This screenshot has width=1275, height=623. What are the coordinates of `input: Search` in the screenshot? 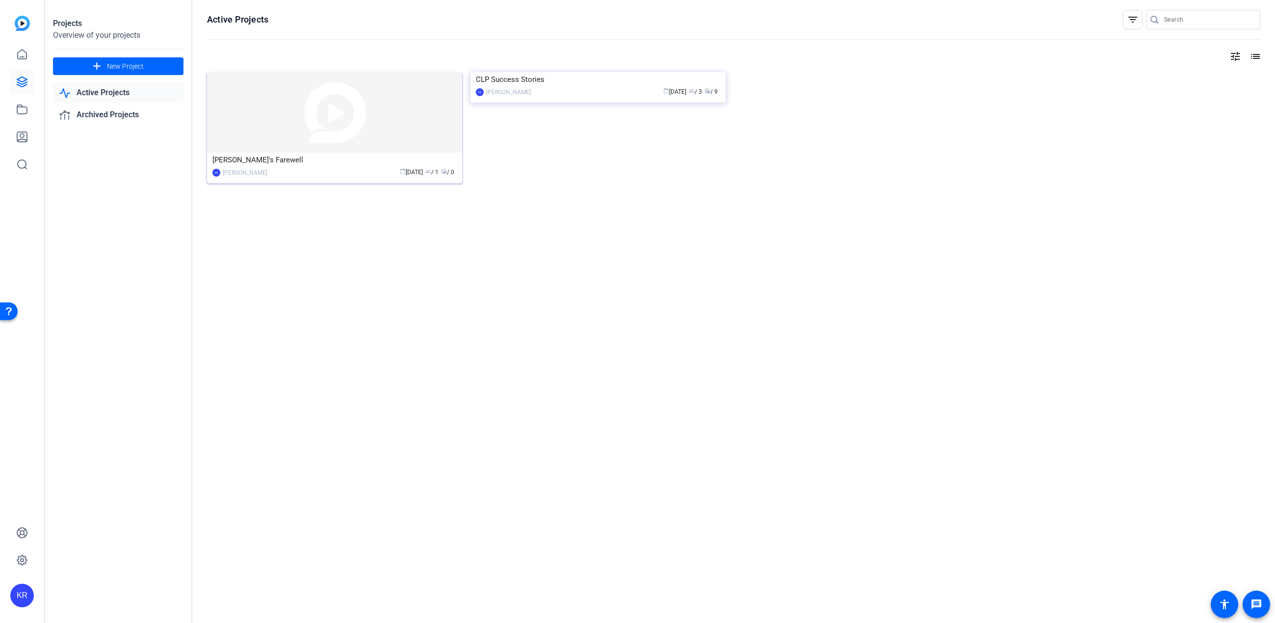 It's located at (1209, 20).